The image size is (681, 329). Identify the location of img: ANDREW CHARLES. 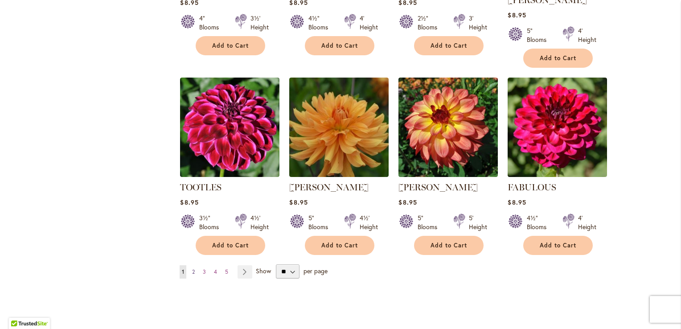
(339, 127).